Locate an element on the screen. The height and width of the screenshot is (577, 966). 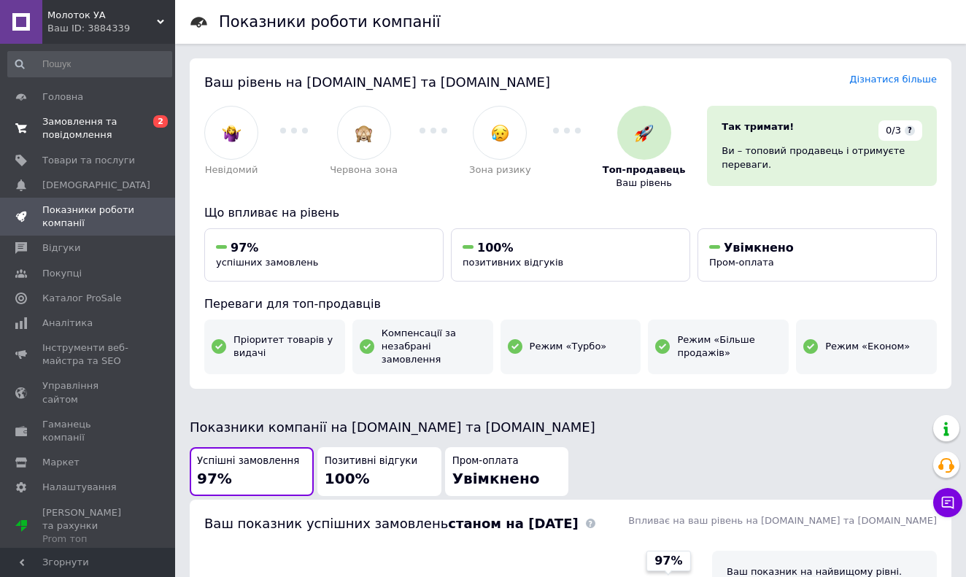
span: Так тримати! is located at coordinates (757, 126).